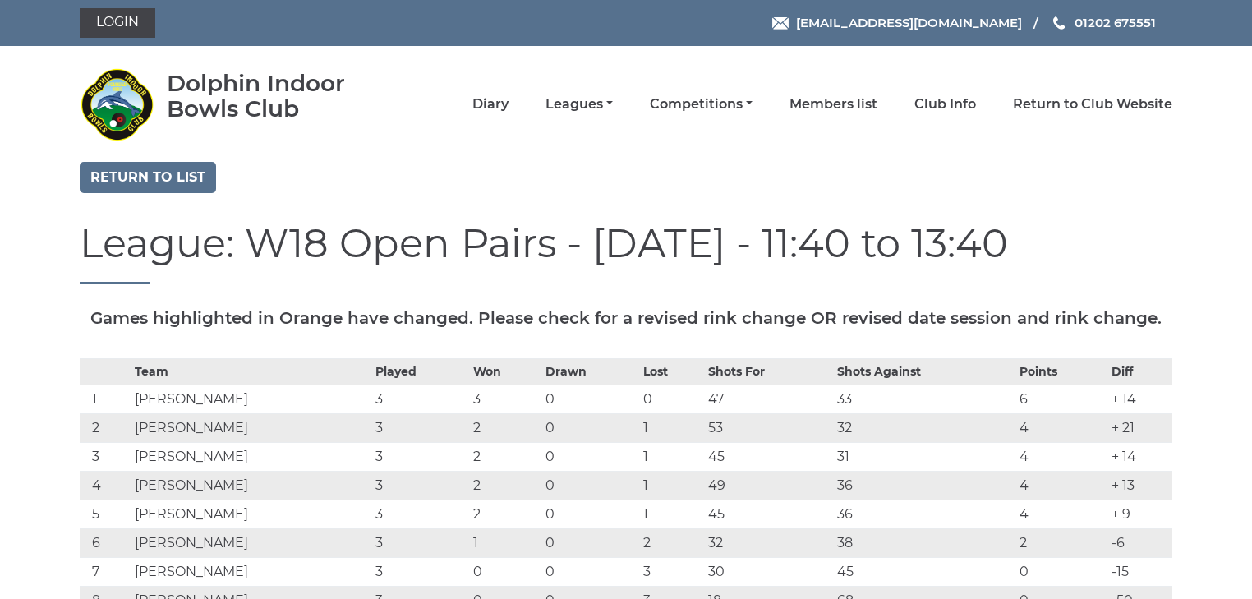 The image size is (1252, 599). What do you see at coordinates (768, 427) in the screenshot?
I see `td: 53` at bounding box center [768, 427].